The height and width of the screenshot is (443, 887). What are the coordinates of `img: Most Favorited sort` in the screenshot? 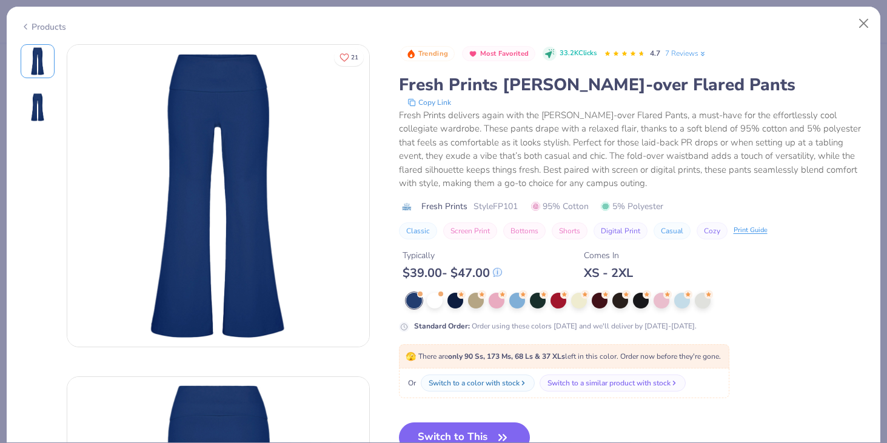 It's located at (473, 54).